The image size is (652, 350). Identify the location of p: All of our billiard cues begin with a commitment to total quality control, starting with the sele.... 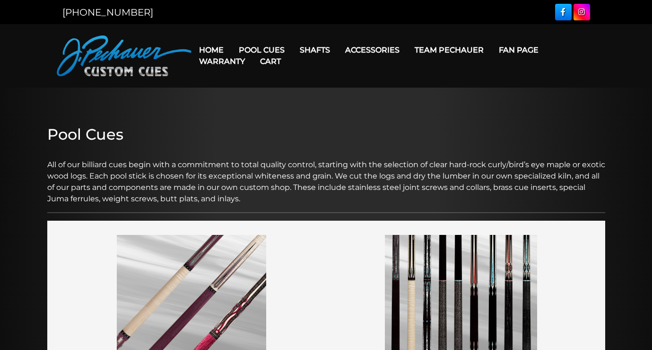
(326, 176).